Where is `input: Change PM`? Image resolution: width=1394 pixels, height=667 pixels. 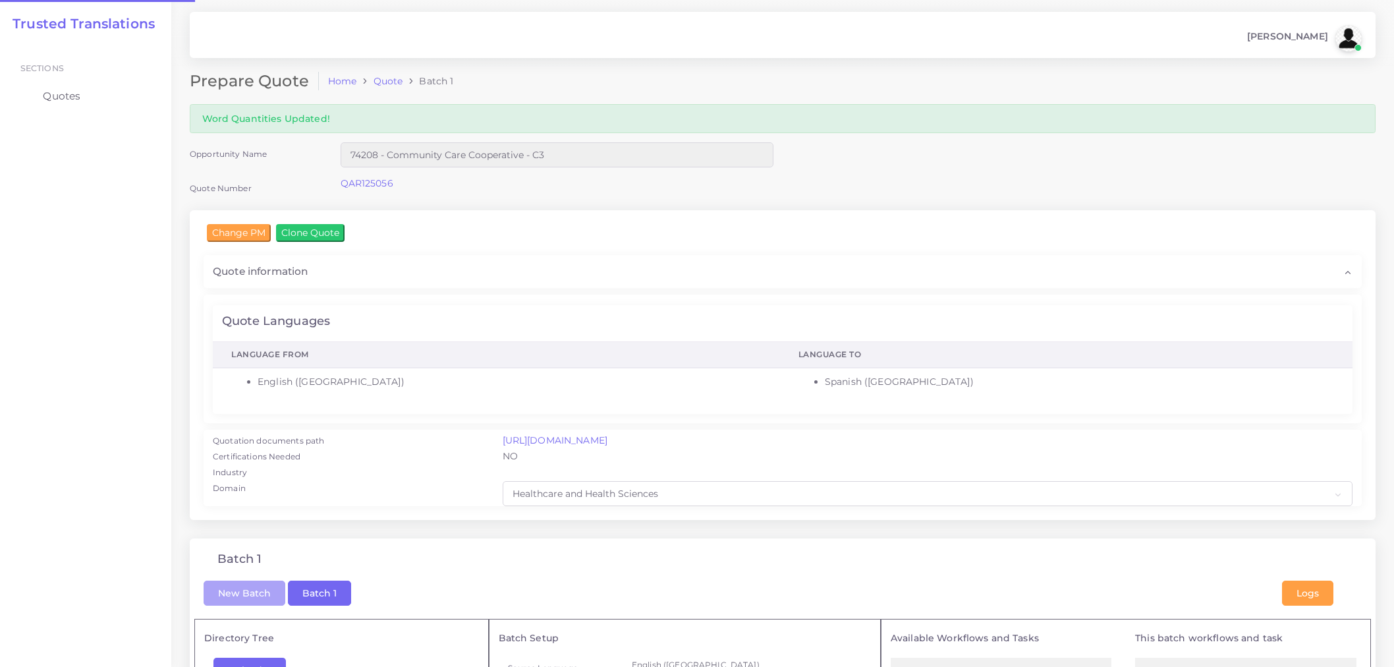 input: Change PM is located at coordinates (238, 233).